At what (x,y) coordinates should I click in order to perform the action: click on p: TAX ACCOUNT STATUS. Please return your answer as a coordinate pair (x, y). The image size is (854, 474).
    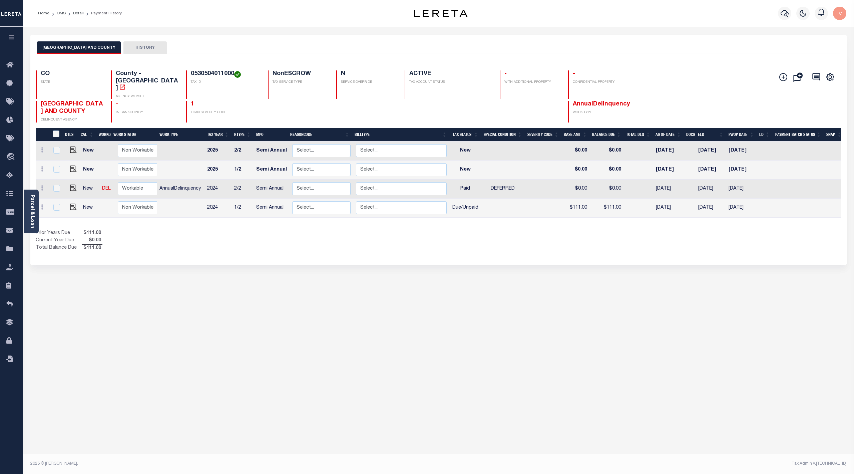
    Looking at the image, I should click on (450, 82).